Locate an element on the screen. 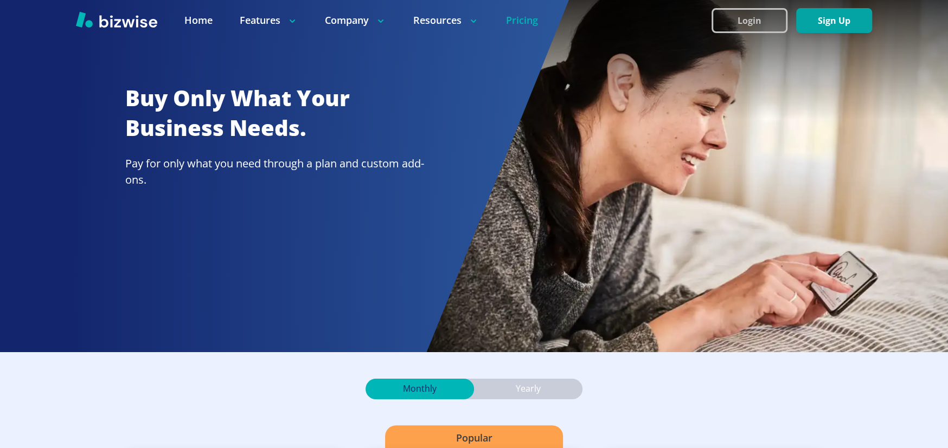 The height and width of the screenshot is (448, 948). p: Yearly is located at coordinates (528, 389).